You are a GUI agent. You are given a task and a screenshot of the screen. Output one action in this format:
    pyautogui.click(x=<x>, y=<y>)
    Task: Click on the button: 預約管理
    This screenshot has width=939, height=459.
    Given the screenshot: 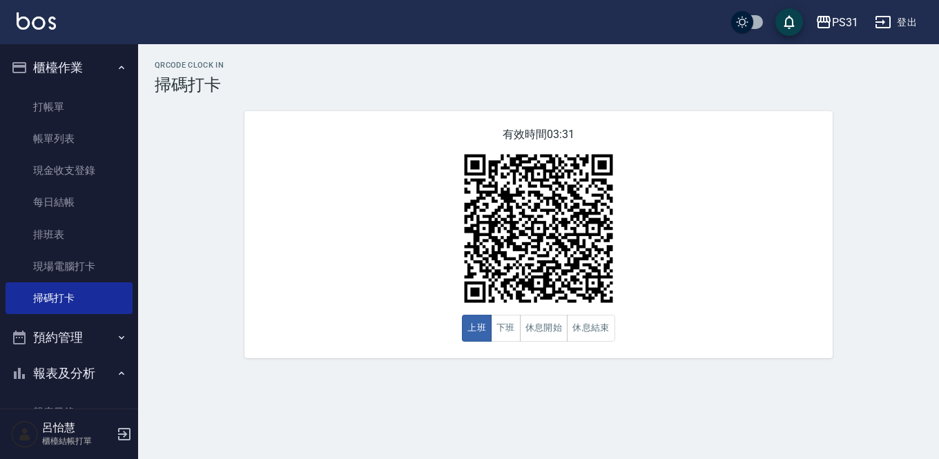 What is the action you would take?
    pyautogui.click(x=69, y=338)
    